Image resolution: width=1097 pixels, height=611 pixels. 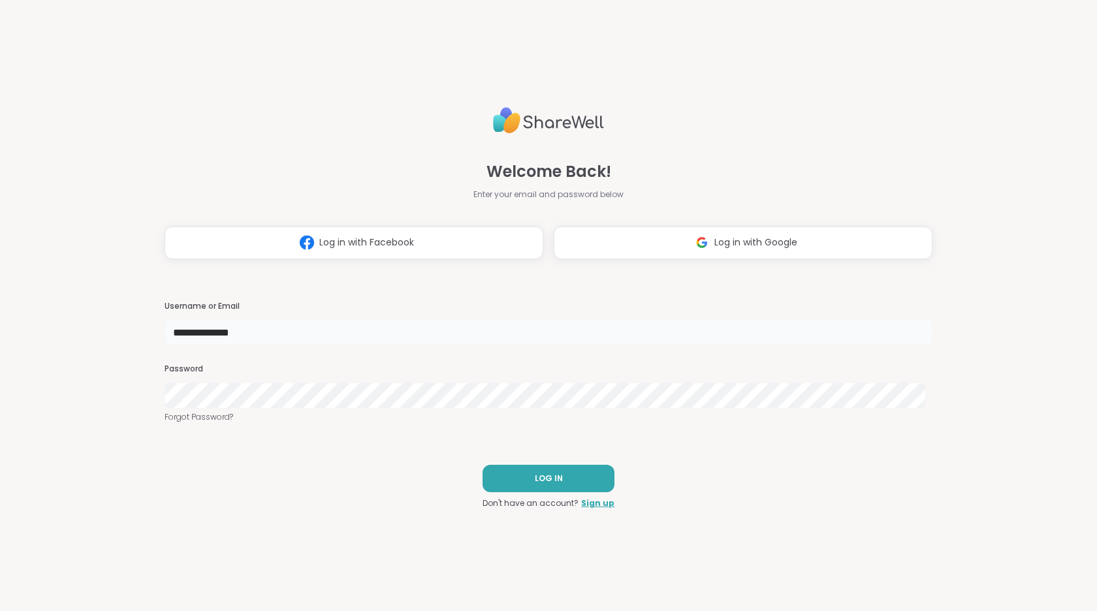 I want to click on span: Welcome Back!, so click(x=549, y=172).